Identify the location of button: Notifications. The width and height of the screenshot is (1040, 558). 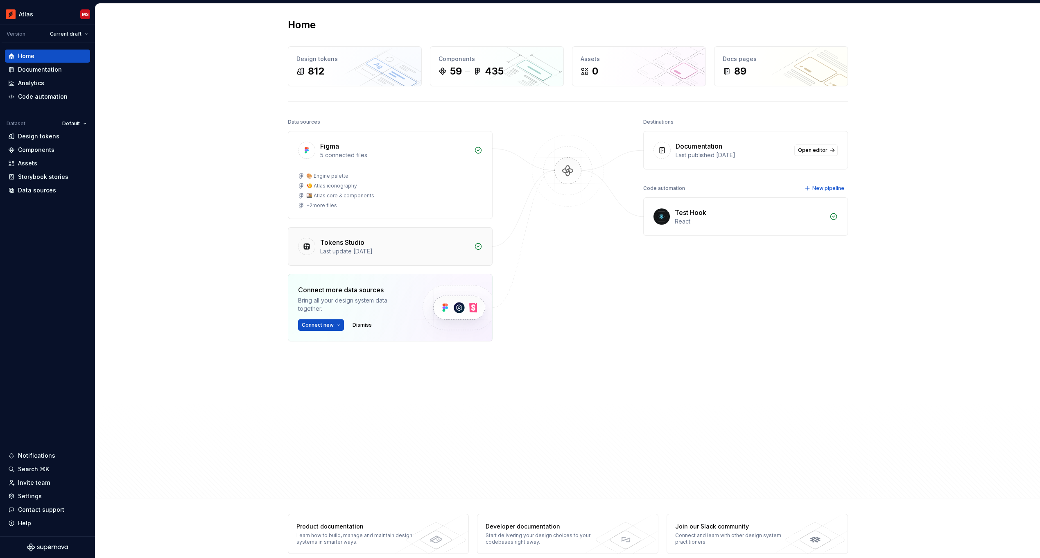
(47, 456).